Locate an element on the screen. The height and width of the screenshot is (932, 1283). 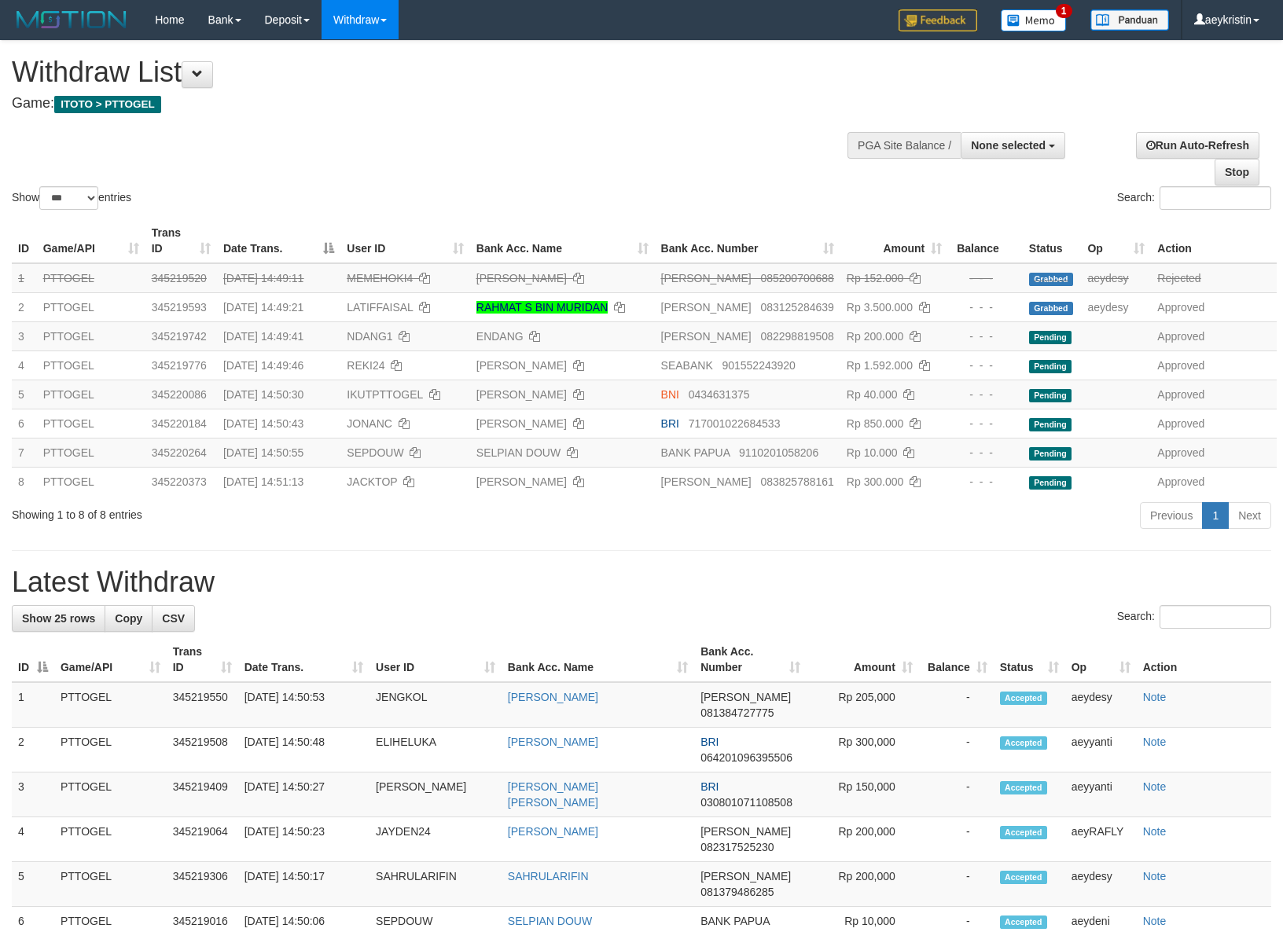
span: Rp 10.000 is located at coordinates (872, 453).